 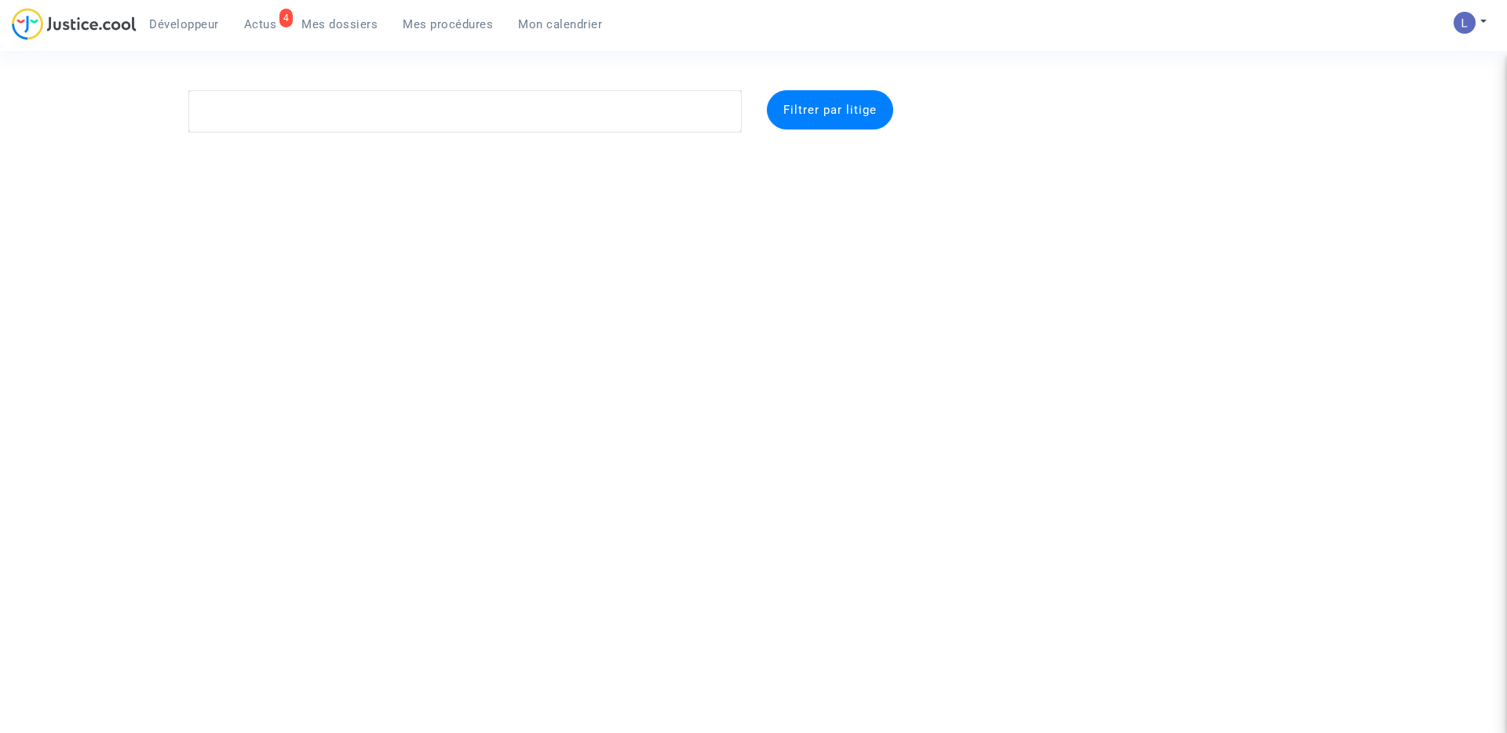 What do you see at coordinates (184, 24) in the screenshot?
I see `span: Développeur` at bounding box center [184, 24].